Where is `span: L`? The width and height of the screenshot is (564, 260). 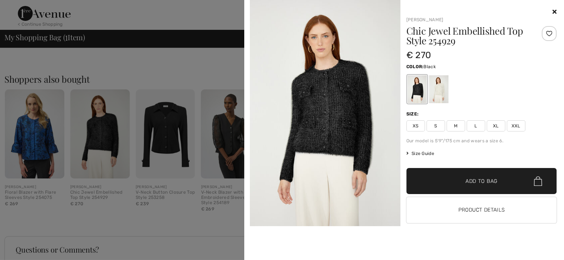
span: L is located at coordinates (476, 126).